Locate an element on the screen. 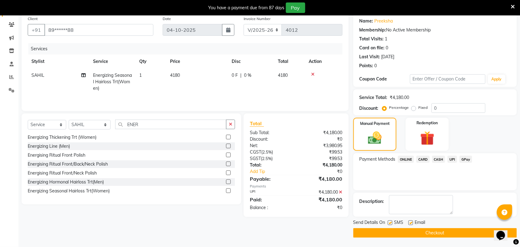  div: 1 is located at coordinates (387, 39).